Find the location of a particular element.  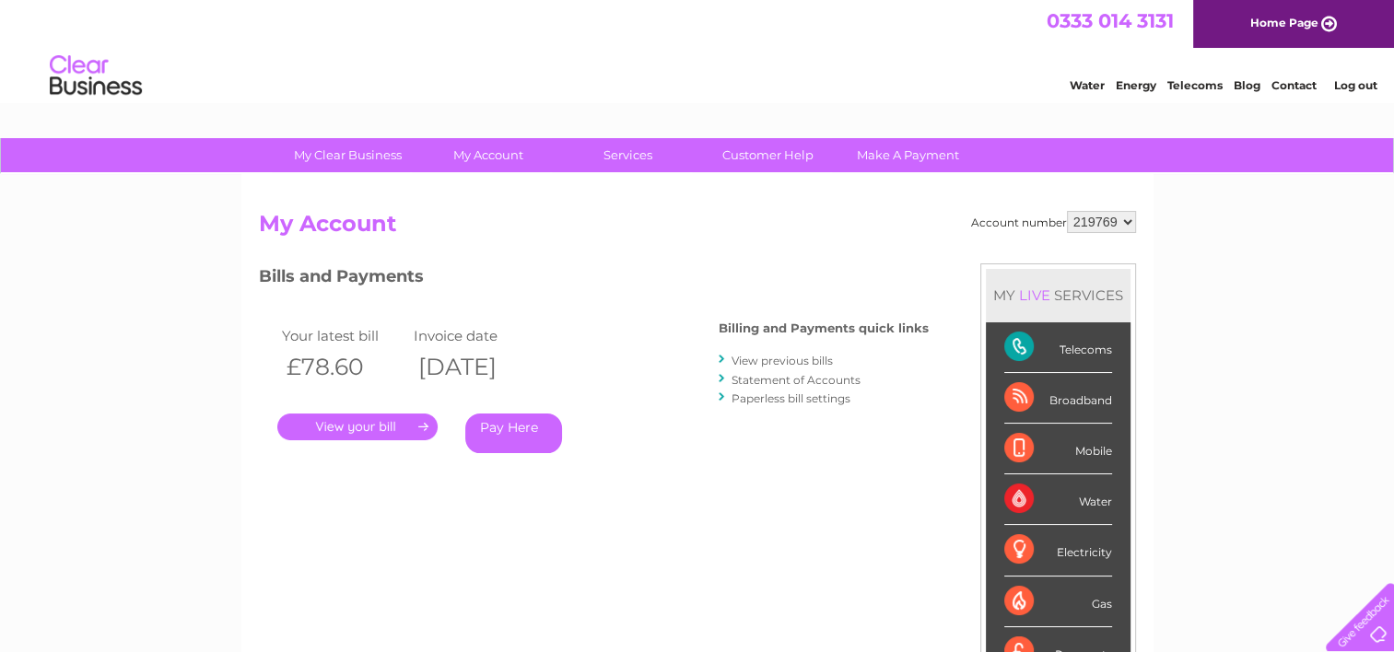

td: Your latest bill is located at coordinates (344, 335).